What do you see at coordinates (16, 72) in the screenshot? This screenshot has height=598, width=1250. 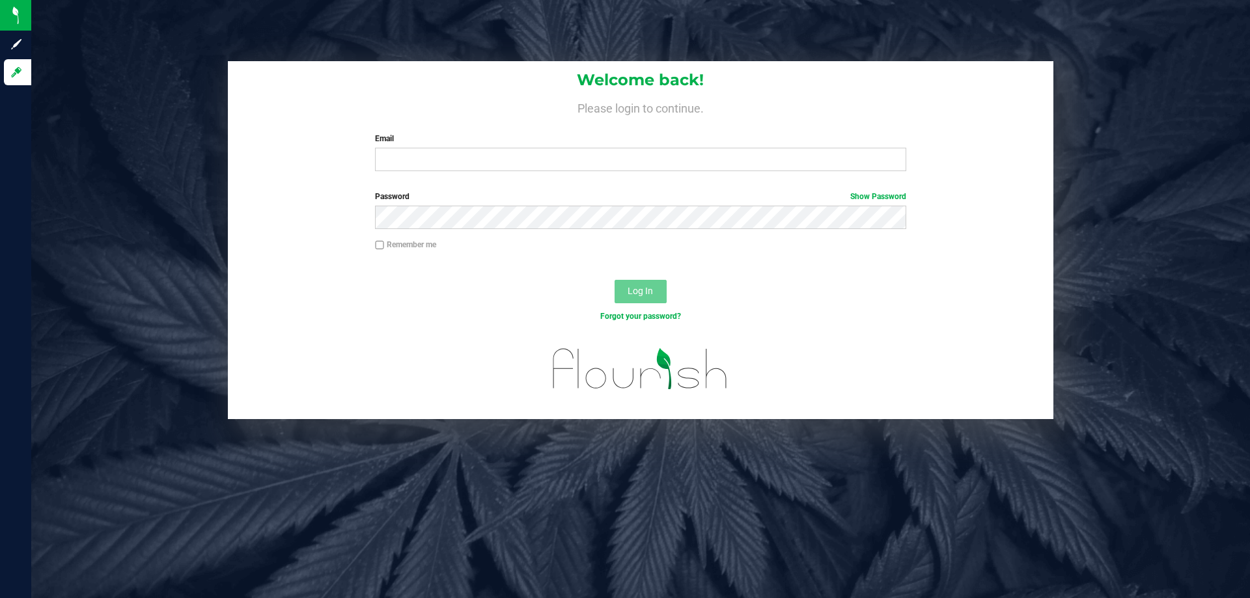 I see `inline-svg: Log in` at bounding box center [16, 72].